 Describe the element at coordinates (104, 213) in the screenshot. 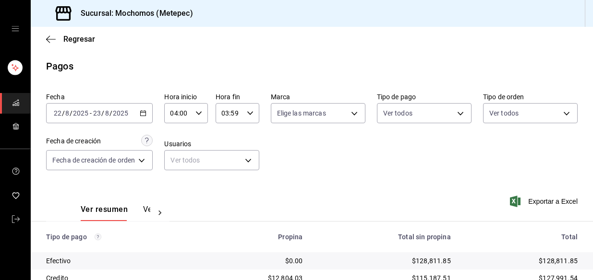

I see `button: Ver resumen` at that location.